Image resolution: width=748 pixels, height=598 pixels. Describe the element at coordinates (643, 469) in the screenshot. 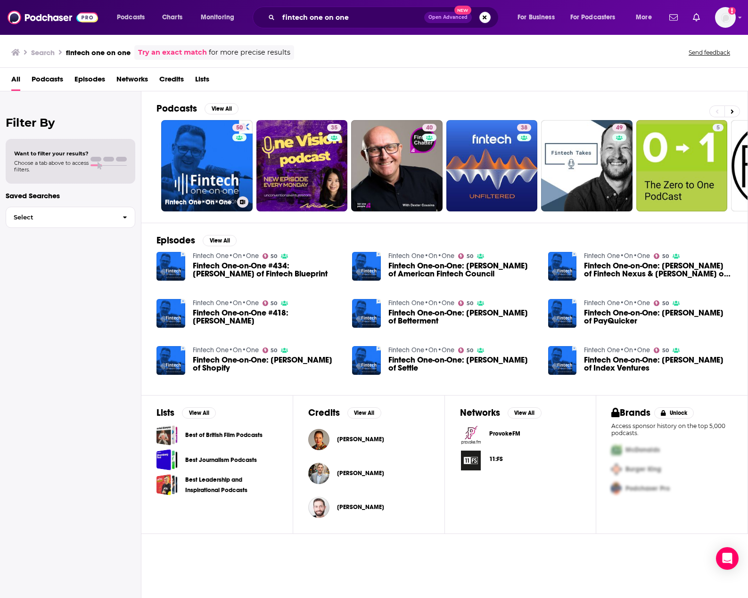

I see `span: Burger King` at that location.